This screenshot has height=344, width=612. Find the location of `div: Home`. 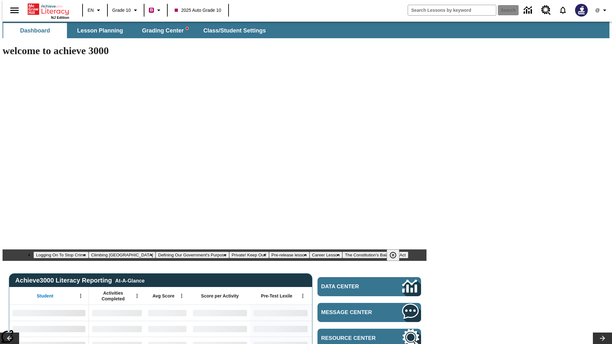

div: Home is located at coordinates (48, 11).